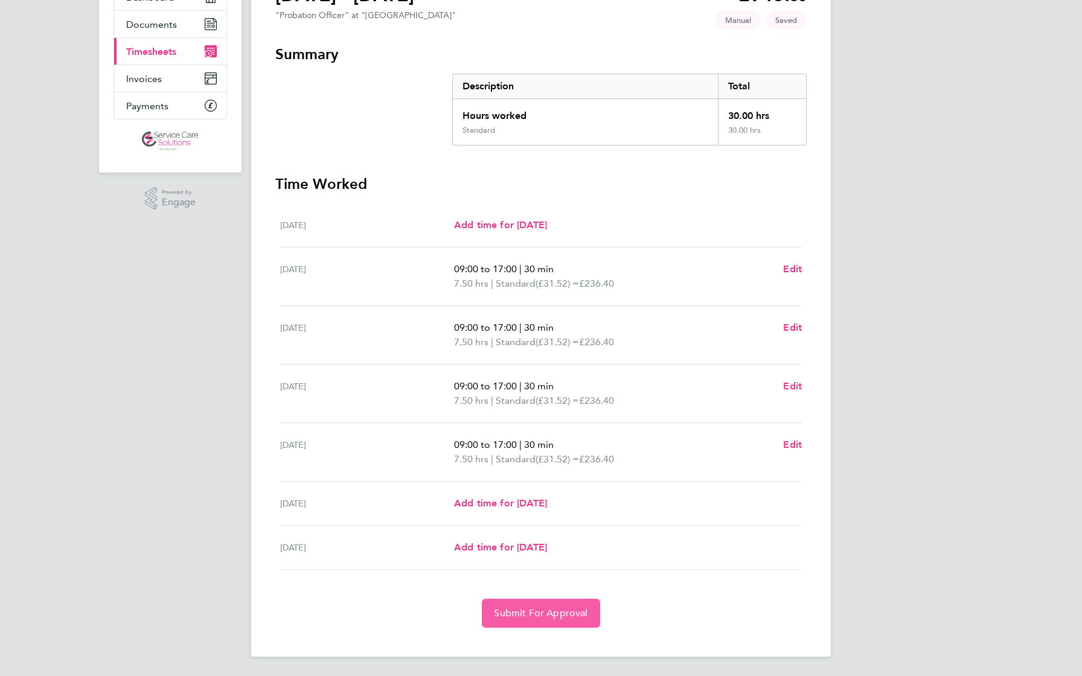 Image resolution: width=1082 pixels, height=676 pixels. What do you see at coordinates (144, 78) in the screenshot?
I see `span: Invoices` at bounding box center [144, 78].